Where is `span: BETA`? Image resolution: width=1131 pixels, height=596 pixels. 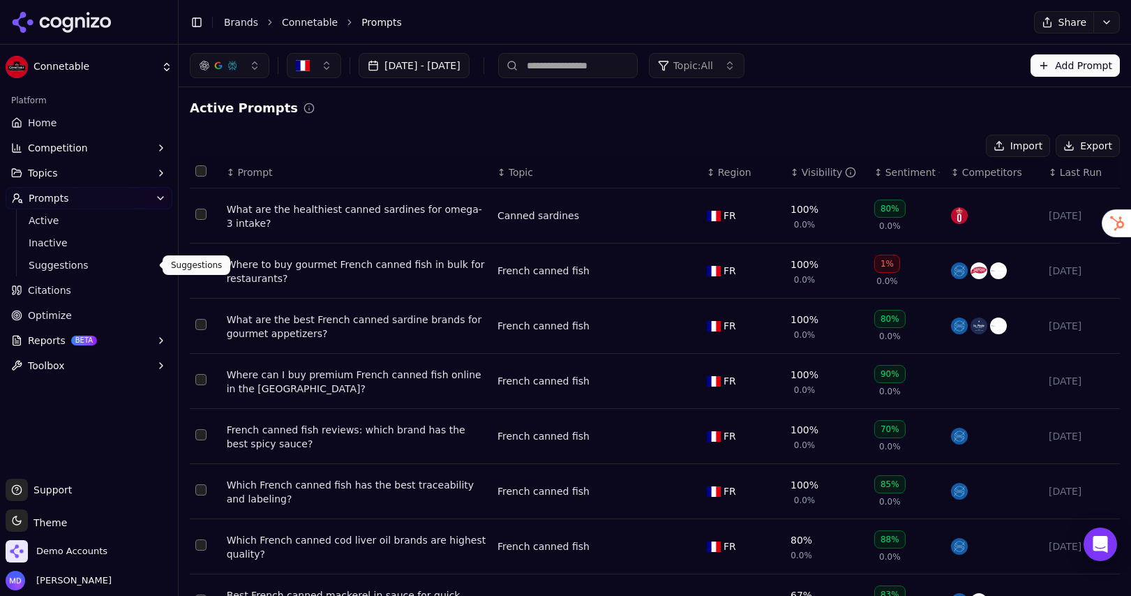 span: BETA is located at coordinates (84, 341).